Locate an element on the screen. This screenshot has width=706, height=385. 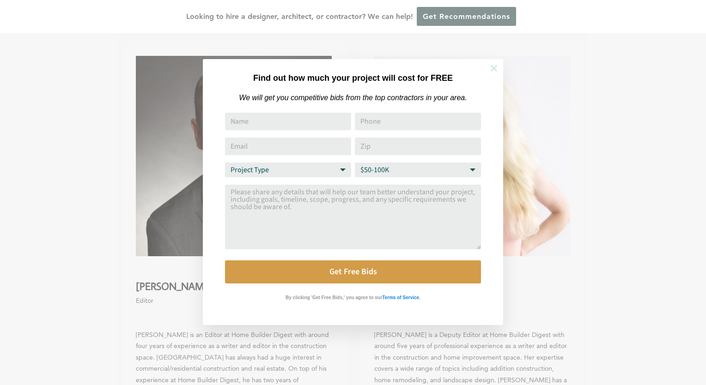
input: Zip is located at coordinates (418, 147).